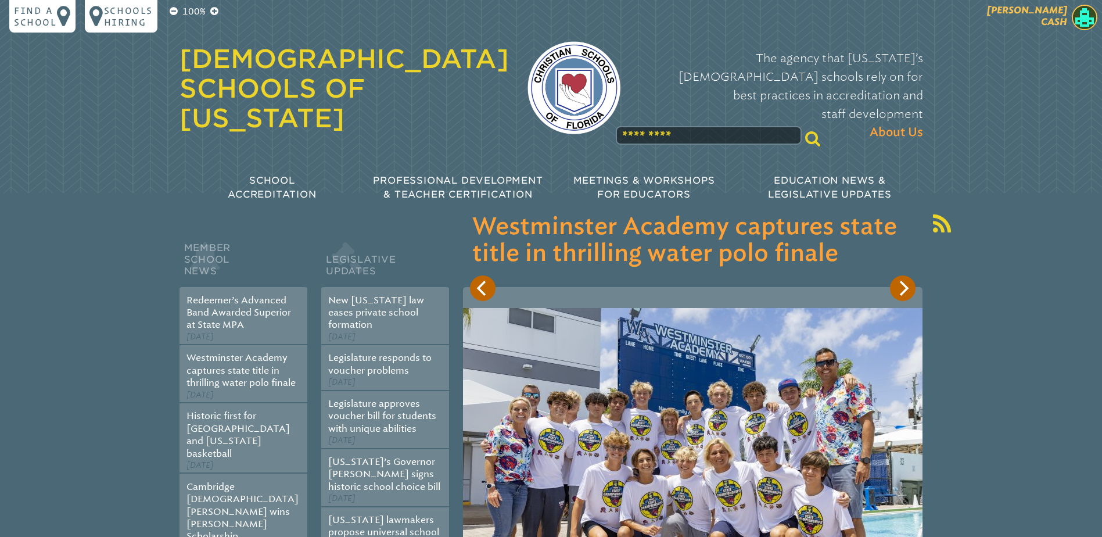 The height and width of the screenshot is (537, 1102). Describe the element at coordinates (458, 187) in the screenshot. I see `span: Professional Development & Teacher Certification` at that location.